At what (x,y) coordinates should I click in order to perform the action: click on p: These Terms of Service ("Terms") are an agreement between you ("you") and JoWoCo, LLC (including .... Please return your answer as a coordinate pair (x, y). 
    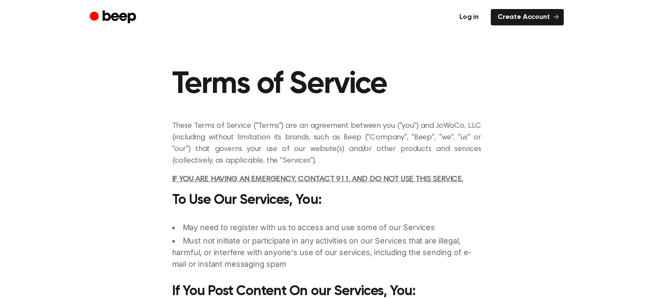
    Looking at the image, I should click on (327, 143).